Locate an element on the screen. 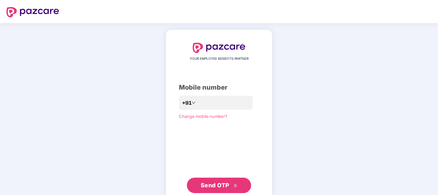 This screenshot has width=438, height=195. span: Change mobile number? is located at coordinates (203, 116).